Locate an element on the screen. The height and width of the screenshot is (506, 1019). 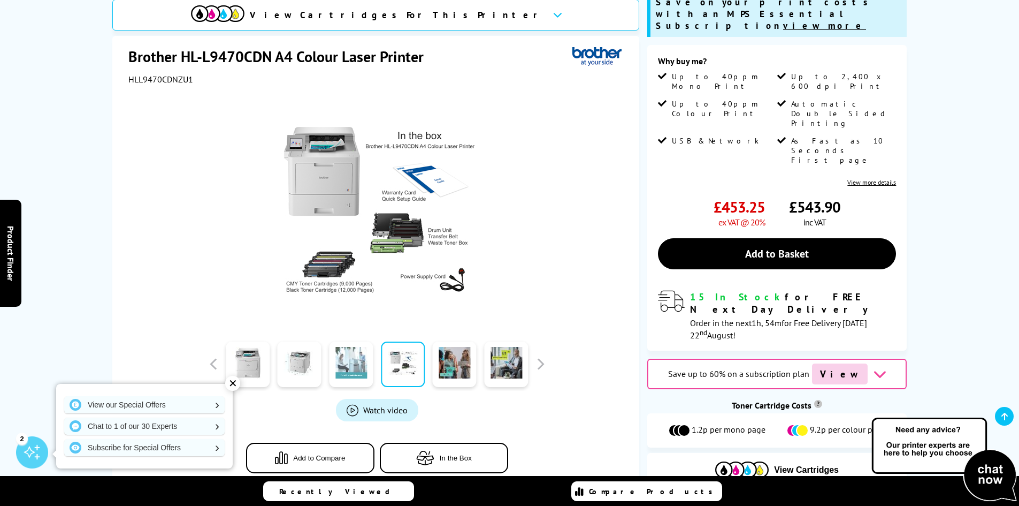
span: 15 In Stock is located at coordinates (737, 296).